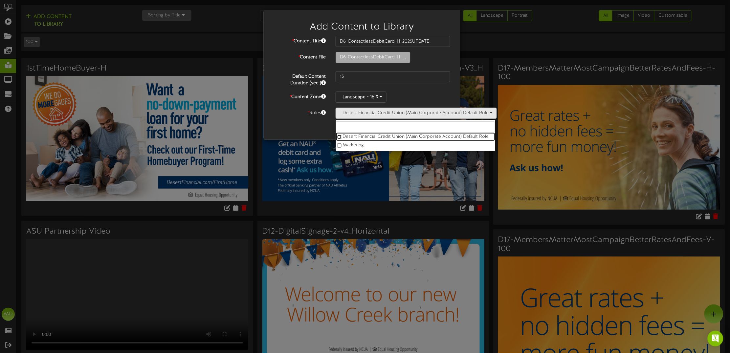  I want to click on label: Content Zone, so click(300, 96).